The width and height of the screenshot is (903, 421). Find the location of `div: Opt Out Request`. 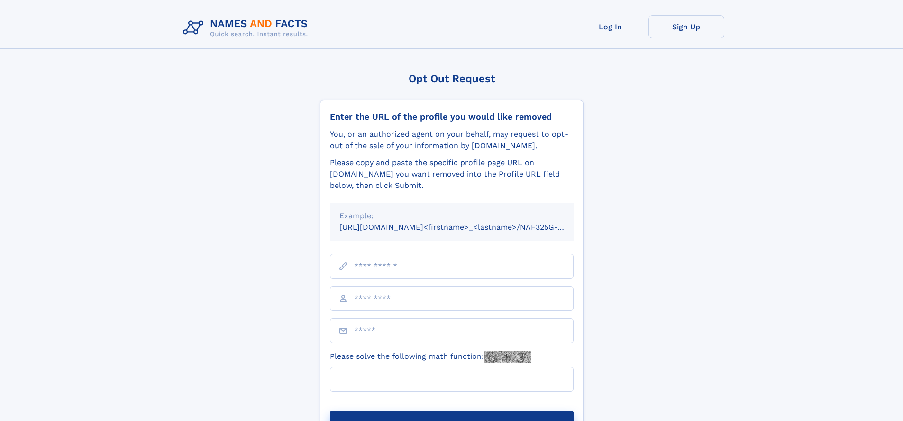

div: Opt Out Request is located at coordinates (452, 78).